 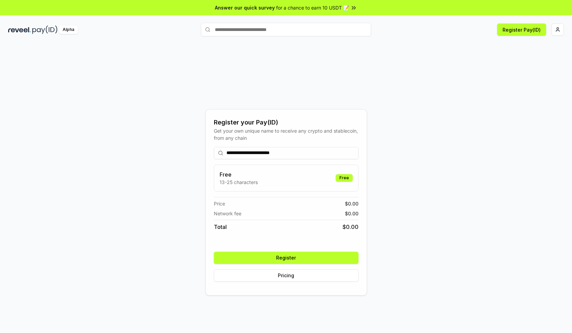 I want to click on div: Register your Pay(ID), so click(x=286, y=122).